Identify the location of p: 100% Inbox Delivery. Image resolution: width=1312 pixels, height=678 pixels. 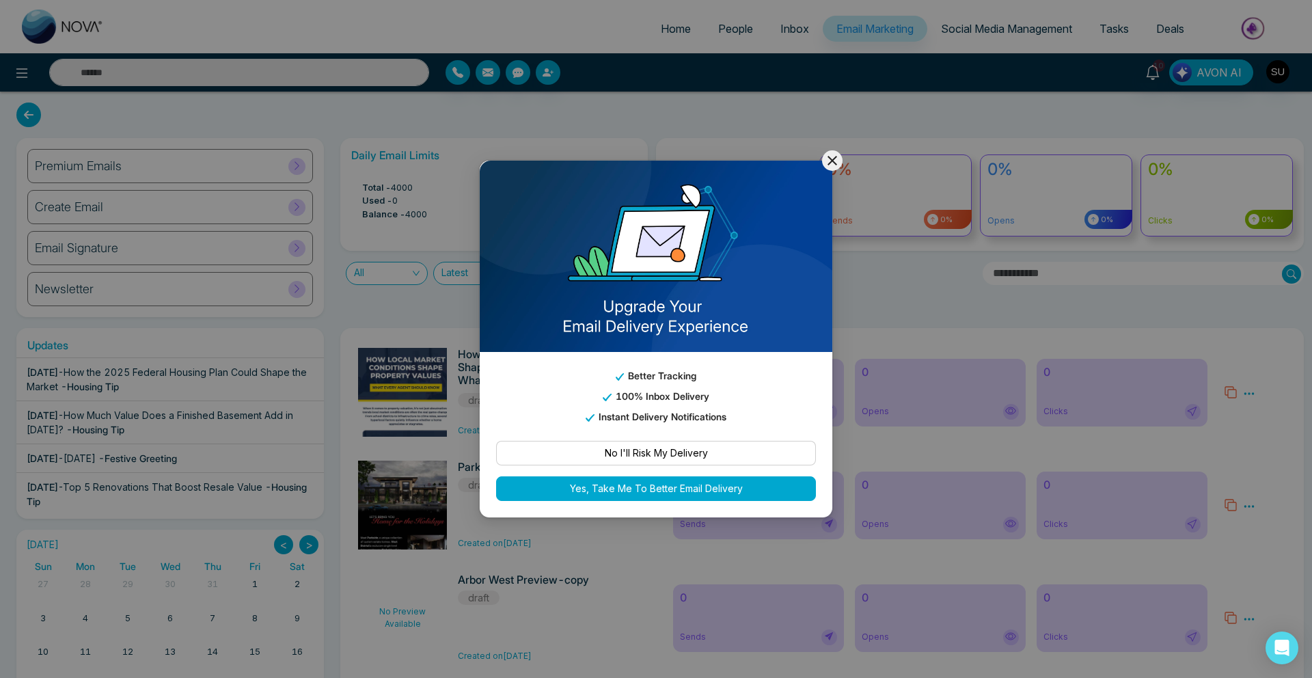
(656, 396).